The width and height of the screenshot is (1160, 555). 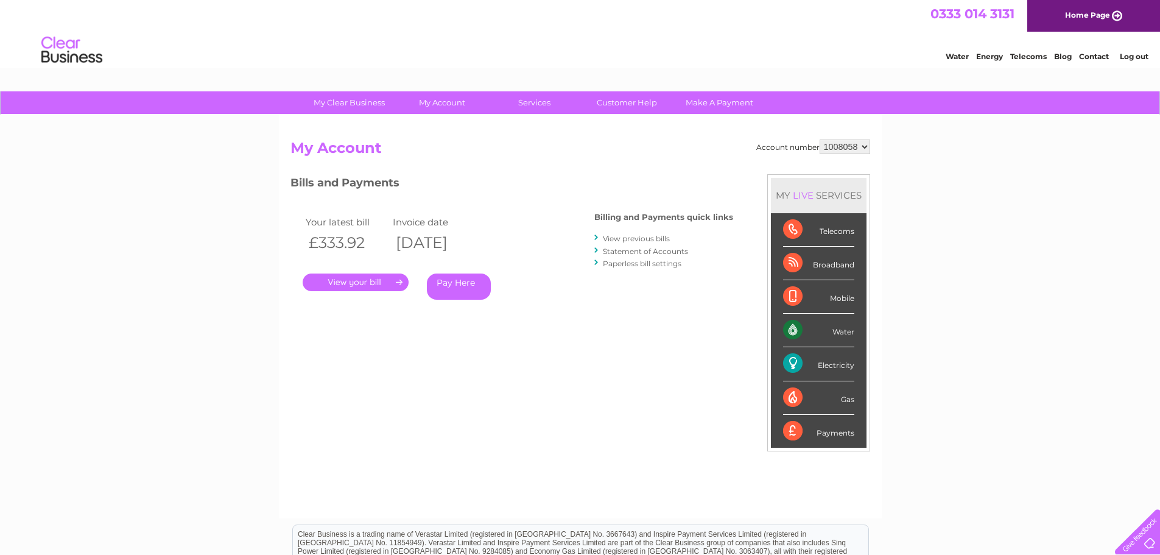 I want to click on a: Statement of Accounts, so click(x=646, y=251).